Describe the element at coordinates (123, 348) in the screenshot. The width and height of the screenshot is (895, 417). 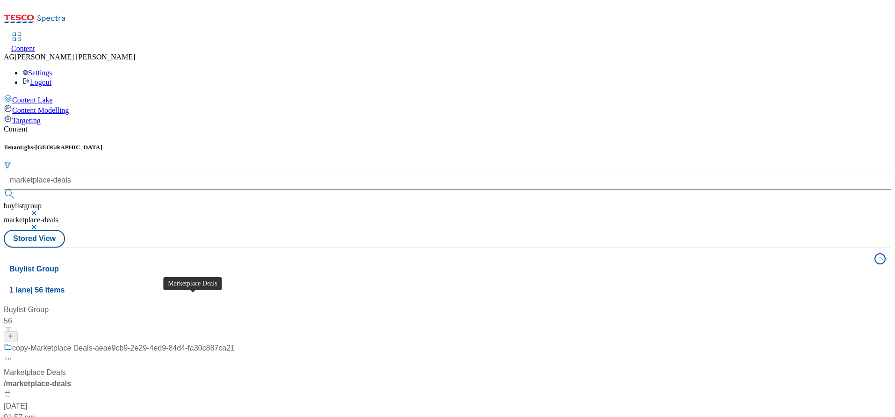
I see `div: copy-Marketplace Deals-aeae9cb9-2e29-4ed9-84d4-fa30c887ca21` at that location.